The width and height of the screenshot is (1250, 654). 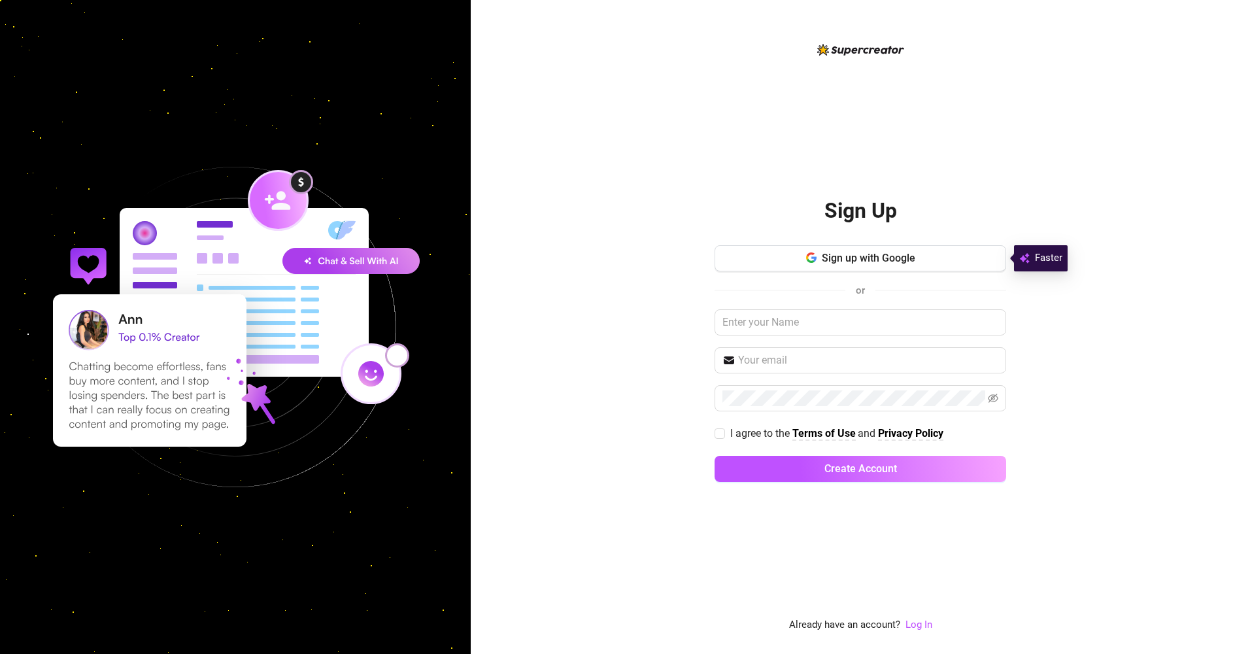 What do you see at coordinates (823, 433) in the screenshot?
I see `strong: Terms of Use` at bounding box center [823, 433].